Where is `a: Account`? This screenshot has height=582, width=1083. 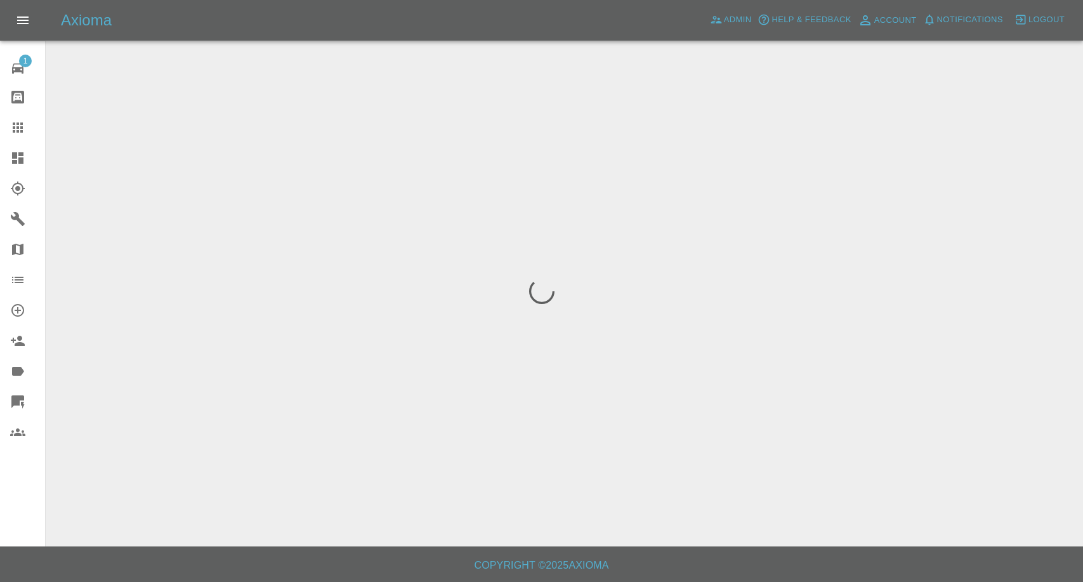 a: Account is located at coordinates (887, 20).